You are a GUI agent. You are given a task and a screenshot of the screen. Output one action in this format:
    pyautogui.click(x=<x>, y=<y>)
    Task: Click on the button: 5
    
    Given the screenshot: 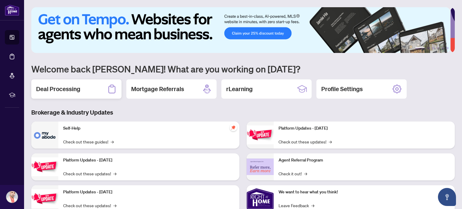 What is the action you would take?
    pyautogui.click(x=443, y=48)
    